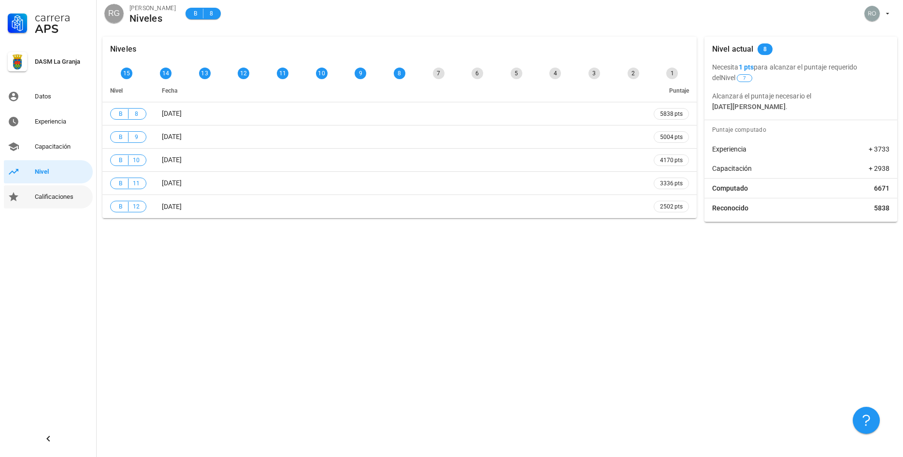  Describe the element at coordinates (477, 73) in the screenshot. I see `div: 6` at that location.